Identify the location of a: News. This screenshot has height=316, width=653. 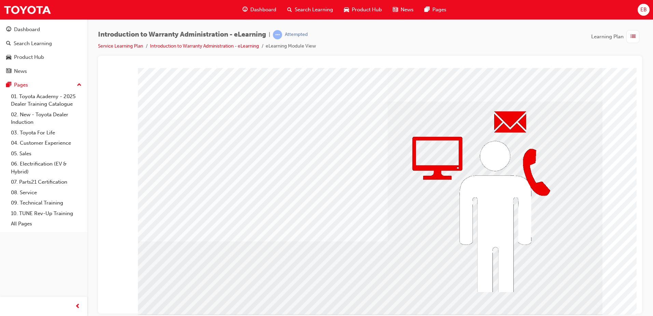
(43, 71).